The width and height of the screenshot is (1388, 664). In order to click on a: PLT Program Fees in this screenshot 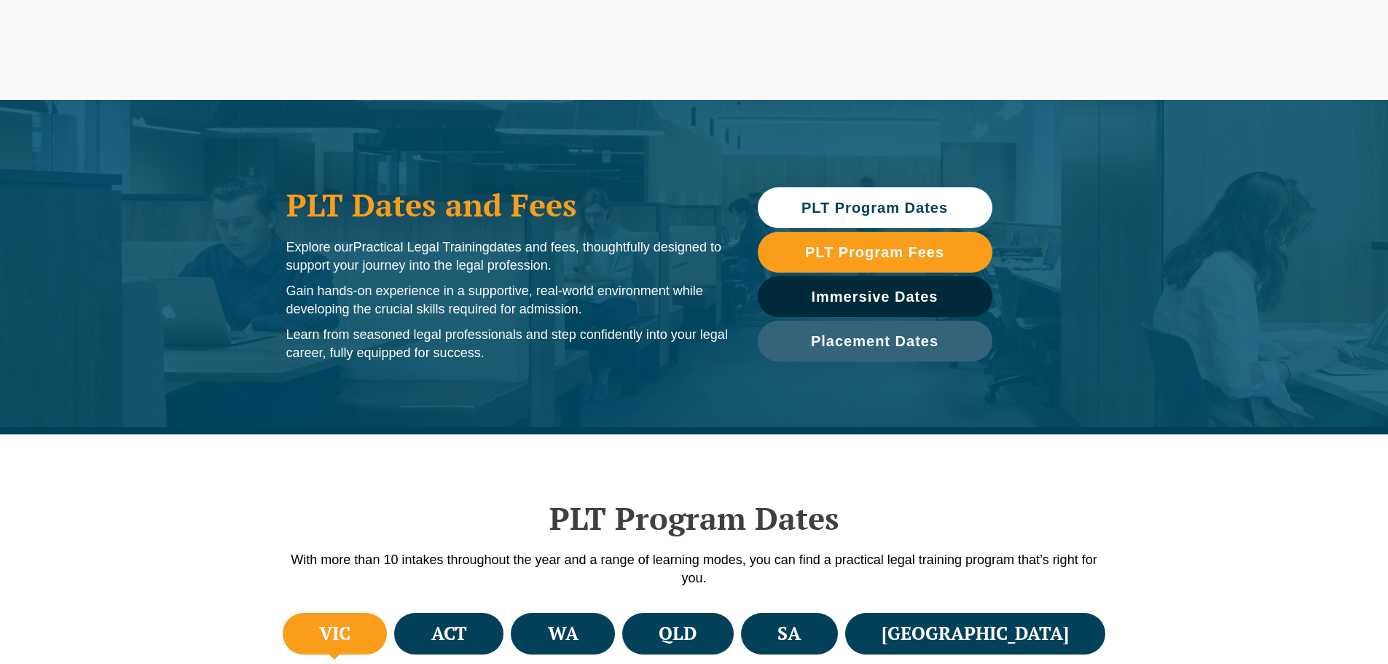, I will do `click(875, 252)`.